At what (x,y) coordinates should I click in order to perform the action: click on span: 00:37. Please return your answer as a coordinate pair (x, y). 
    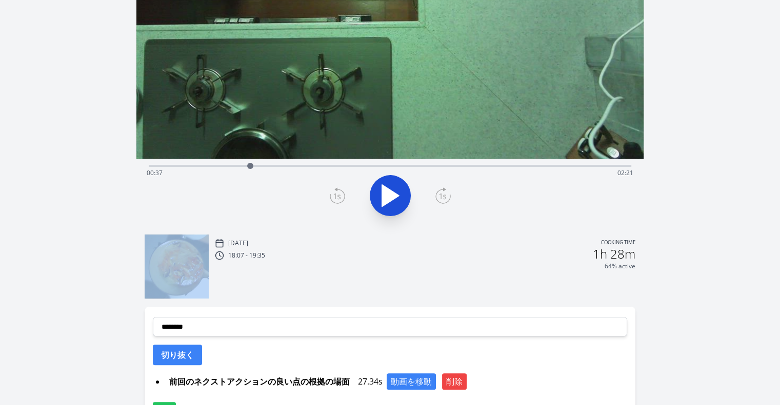
    Looking at the image, I should click on (154, 173).